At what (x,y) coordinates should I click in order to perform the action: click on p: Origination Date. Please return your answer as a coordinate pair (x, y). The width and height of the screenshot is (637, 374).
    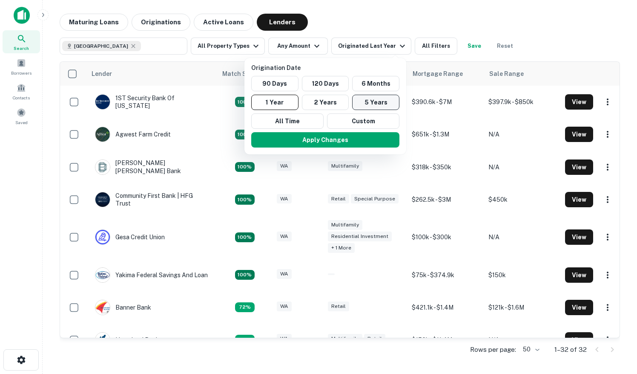
    Looking at the image, I should click on (327, 68).